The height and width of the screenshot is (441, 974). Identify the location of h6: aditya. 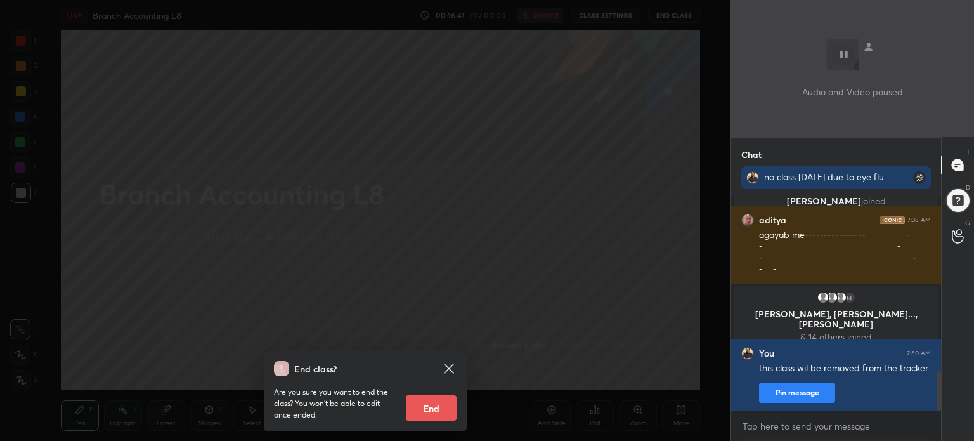
(773, 220).